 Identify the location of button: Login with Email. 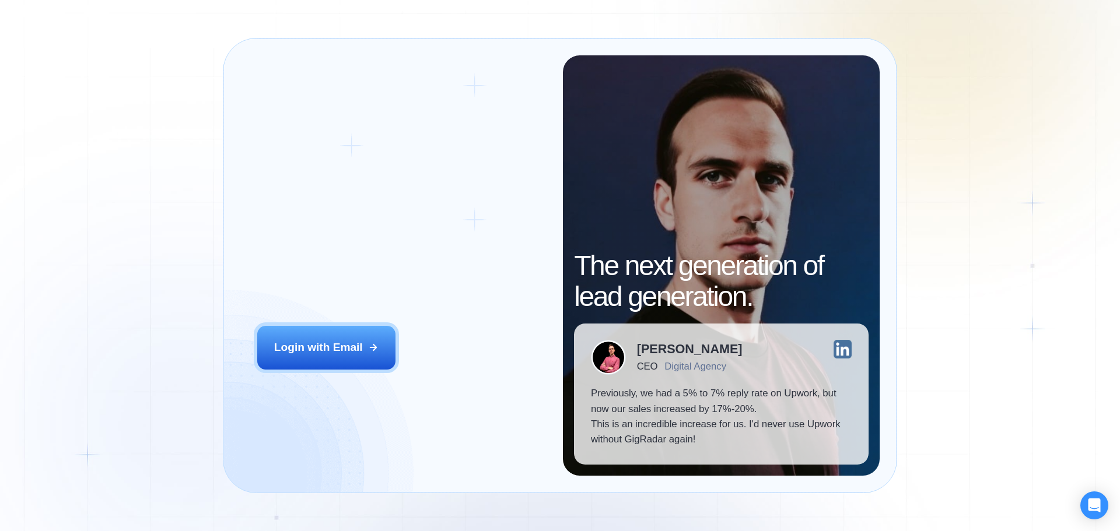
(327, 348).